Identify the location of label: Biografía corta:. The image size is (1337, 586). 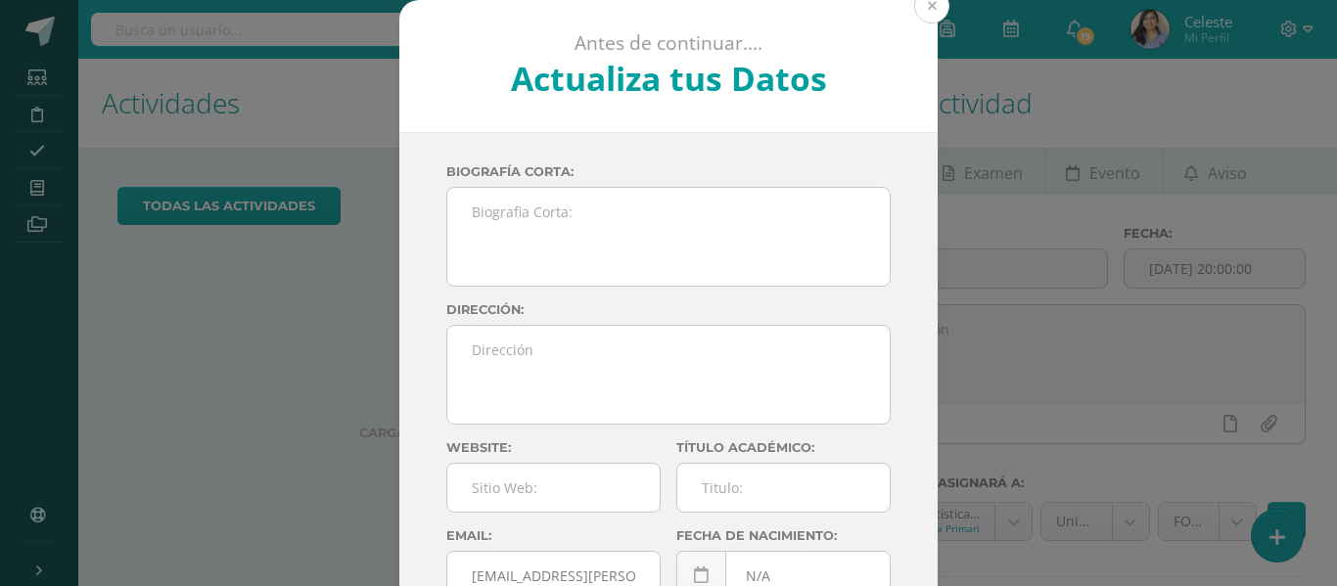
(668, 171).